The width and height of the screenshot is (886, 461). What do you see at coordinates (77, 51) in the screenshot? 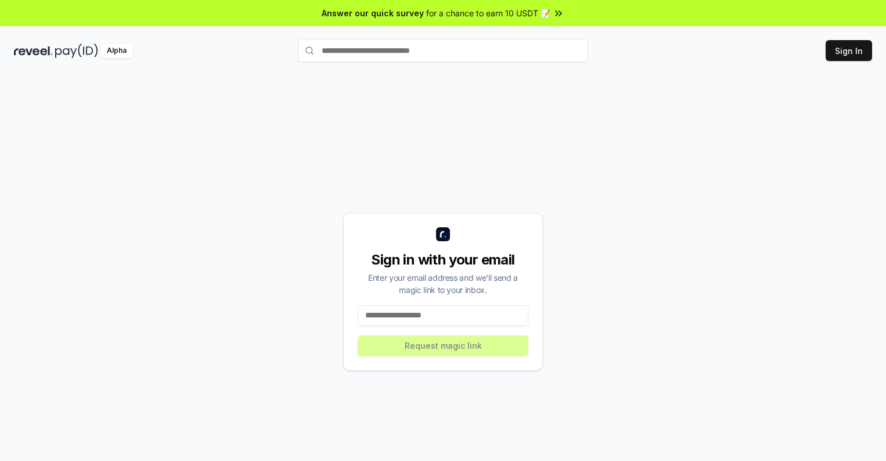
I see `img: pay_id` at bounding box center [77, 51].